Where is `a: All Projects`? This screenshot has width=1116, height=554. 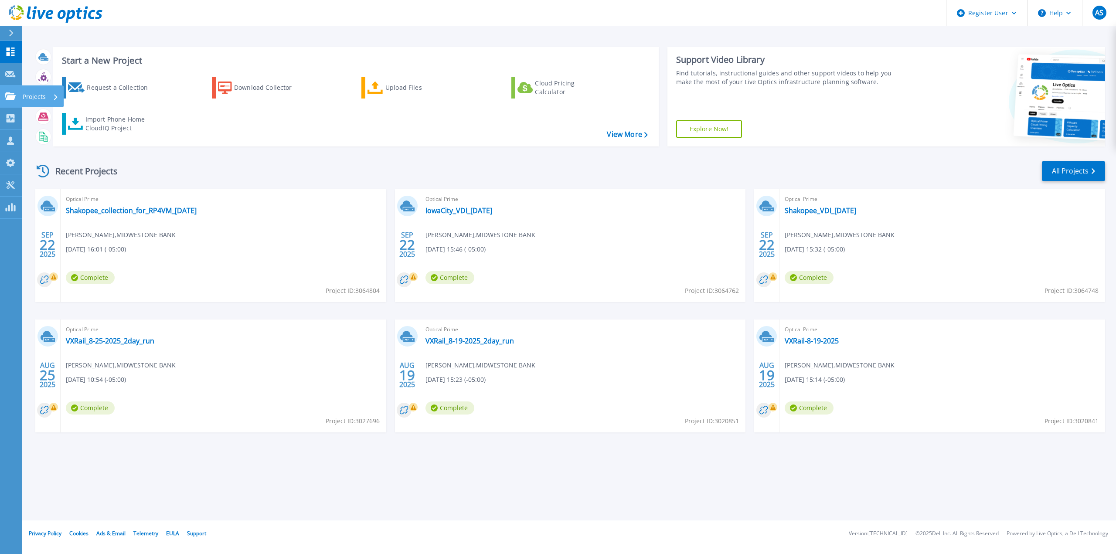
a: All Projects is located at coordinates (1073, 171).